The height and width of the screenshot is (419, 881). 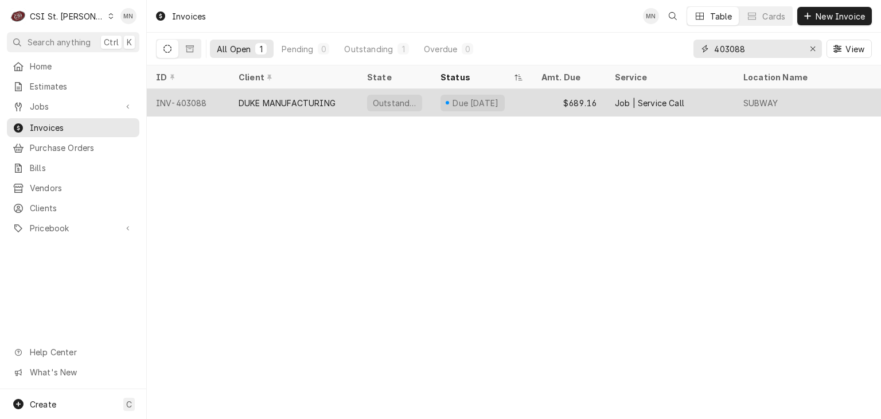 What do you see at coordinates (293, 77) in the screenshot?
I see `div: Client` at bounding box center [293, 77].